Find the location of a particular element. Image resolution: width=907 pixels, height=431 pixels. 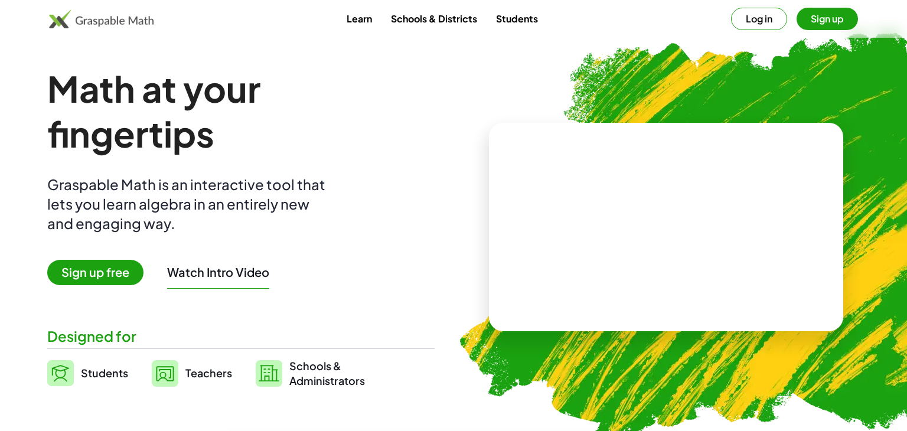

span: Students is located at coordinates (105, 373).